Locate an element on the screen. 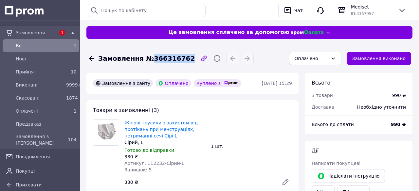  a: Жіночі трусики з захистом від протікань при менструаціях, нетриманні сечі Сірі L is located at coordinates (161, 130).